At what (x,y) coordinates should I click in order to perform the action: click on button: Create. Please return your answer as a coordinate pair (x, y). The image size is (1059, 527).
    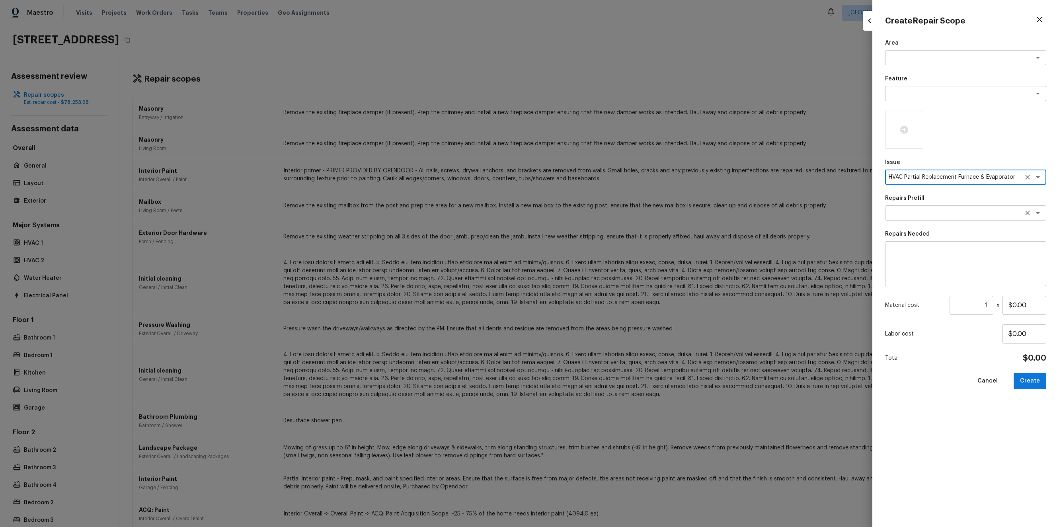
    Looking at the image, I should click on (1030, 381).